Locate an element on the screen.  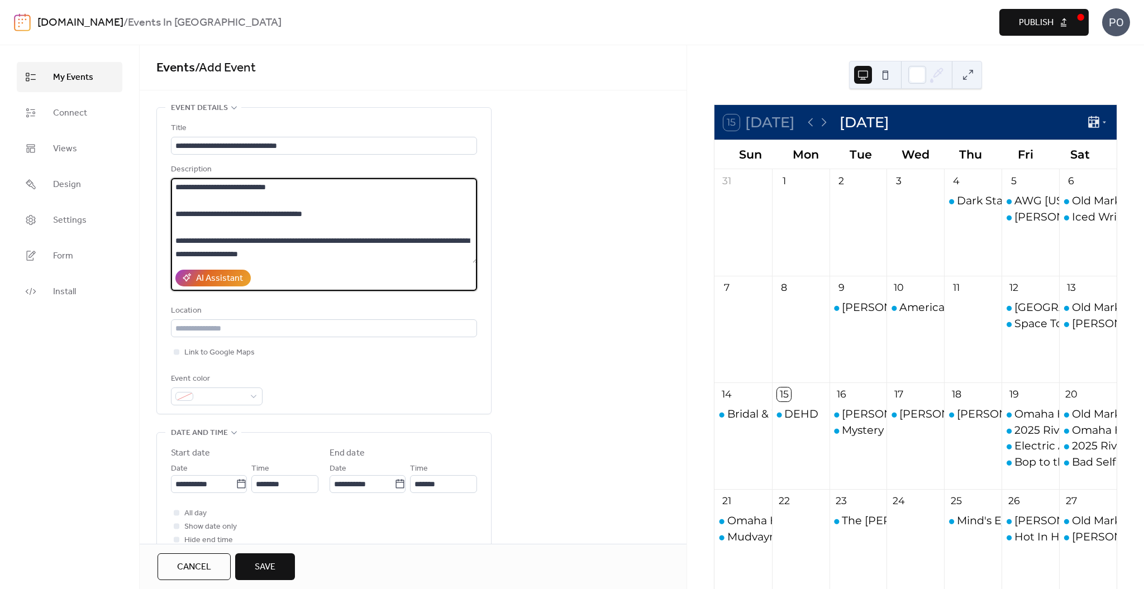
span: Date is located at coordinates (179, 469).